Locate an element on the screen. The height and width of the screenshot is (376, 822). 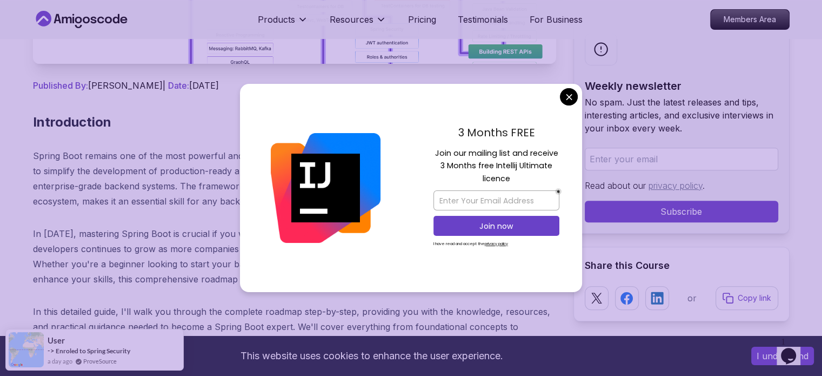
p: Copy link is located at coordinates (754, 298).